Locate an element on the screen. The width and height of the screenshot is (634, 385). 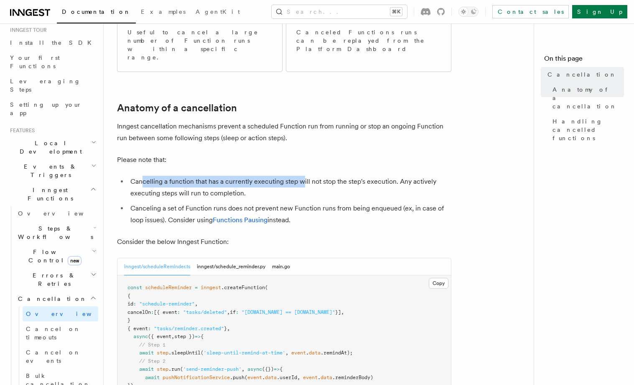
span: 'sleep-until-remind-at-time' is located at coordinates (244, 352).